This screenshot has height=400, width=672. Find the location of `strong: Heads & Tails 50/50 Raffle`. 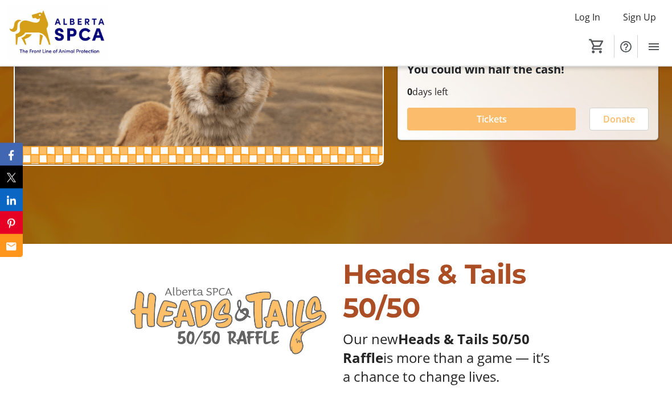

strong: Heads & Tails 50/50 Raffle is located at coordinates (436, 349).